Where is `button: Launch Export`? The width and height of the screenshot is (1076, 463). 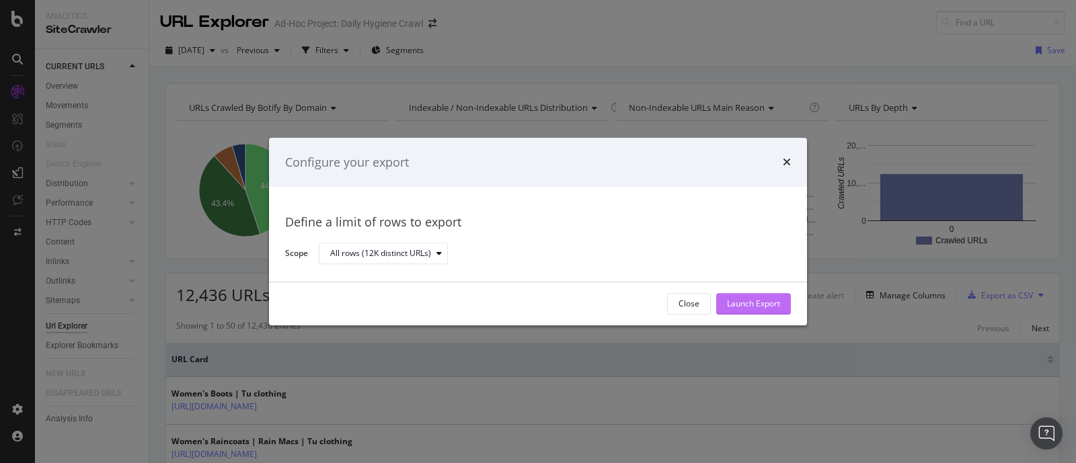
button: Launch Export is located at coordinates (753, 304).